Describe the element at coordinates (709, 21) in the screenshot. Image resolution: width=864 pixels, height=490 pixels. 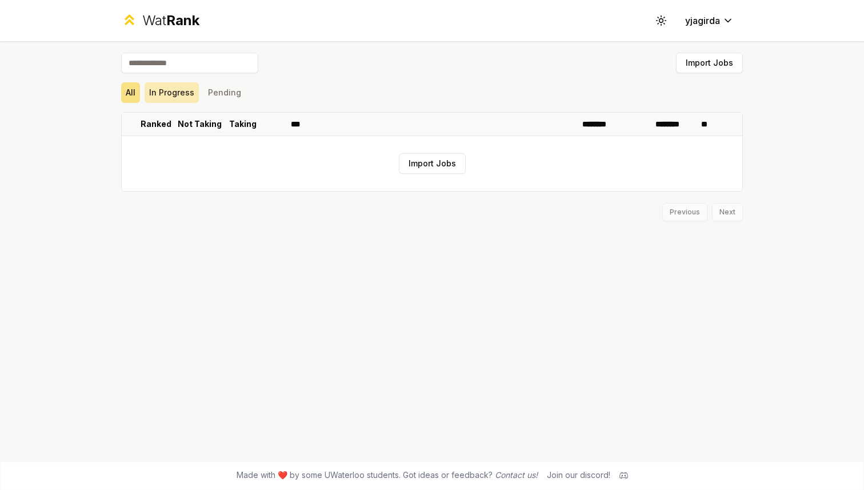
I see `button: yjagirda` at that location.